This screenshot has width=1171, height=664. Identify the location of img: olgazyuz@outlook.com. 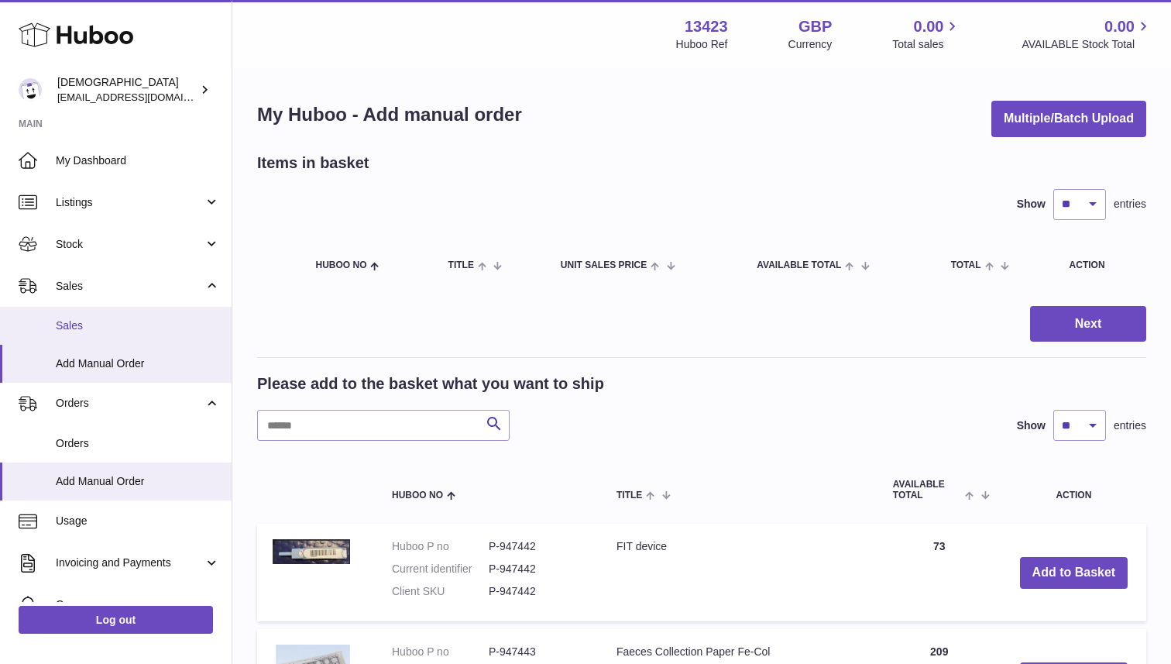
(30, 90).